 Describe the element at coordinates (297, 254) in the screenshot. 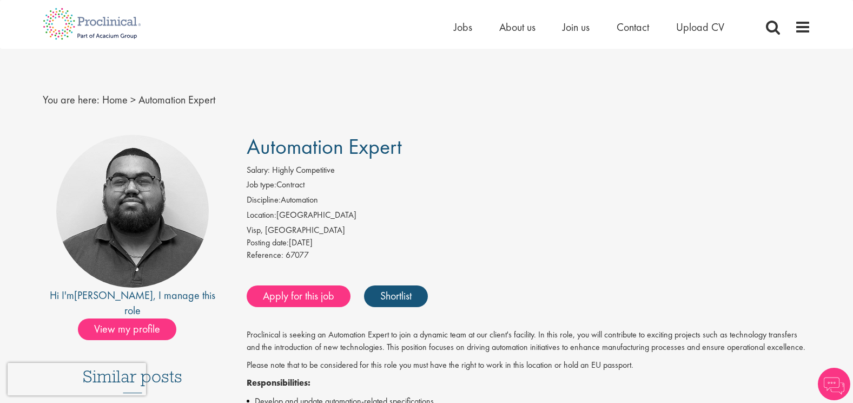

I see `span: 67077` at that location.